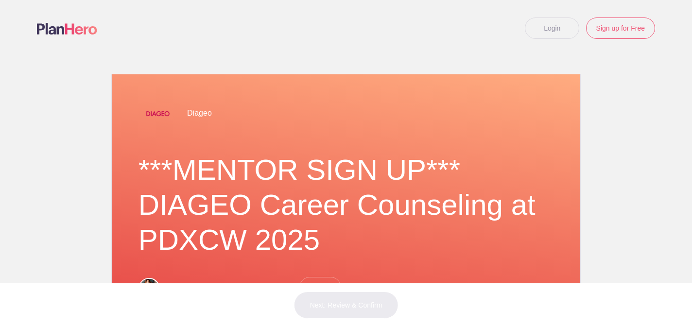  What do you see at coordinates (346, 113) in the screenshot?
I see `div: Diageo` at bounding box center [346, 113].